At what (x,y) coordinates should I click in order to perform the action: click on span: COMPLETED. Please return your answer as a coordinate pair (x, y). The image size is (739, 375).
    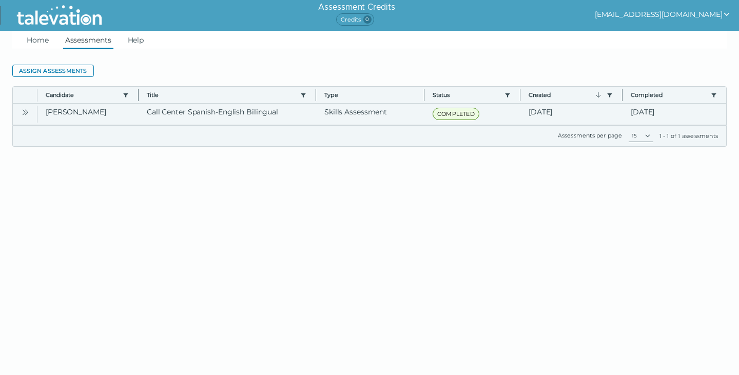
    Looking at the image, I should click on (456, 114).